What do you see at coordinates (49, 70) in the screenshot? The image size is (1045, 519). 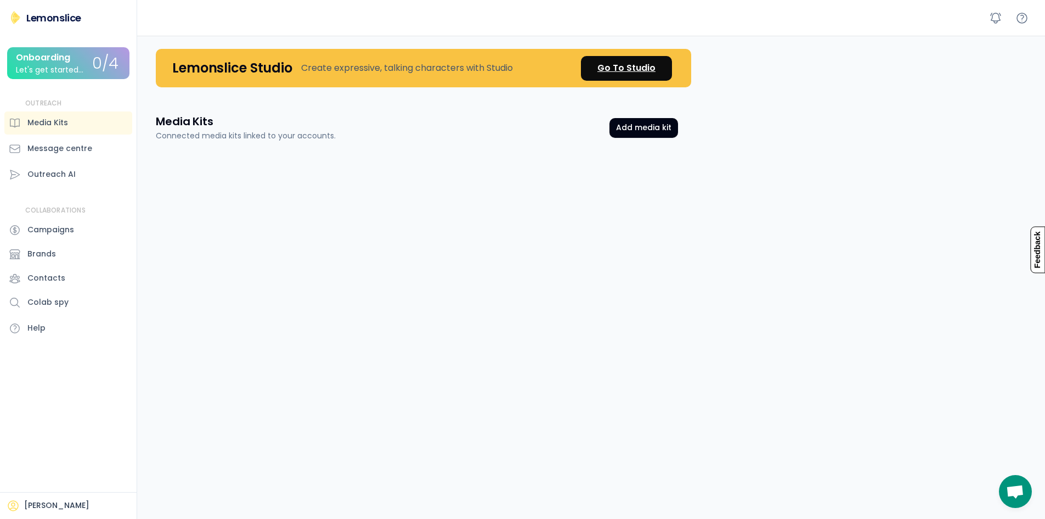 I see `div: Let's get started...` at bounding box center [49, 70].